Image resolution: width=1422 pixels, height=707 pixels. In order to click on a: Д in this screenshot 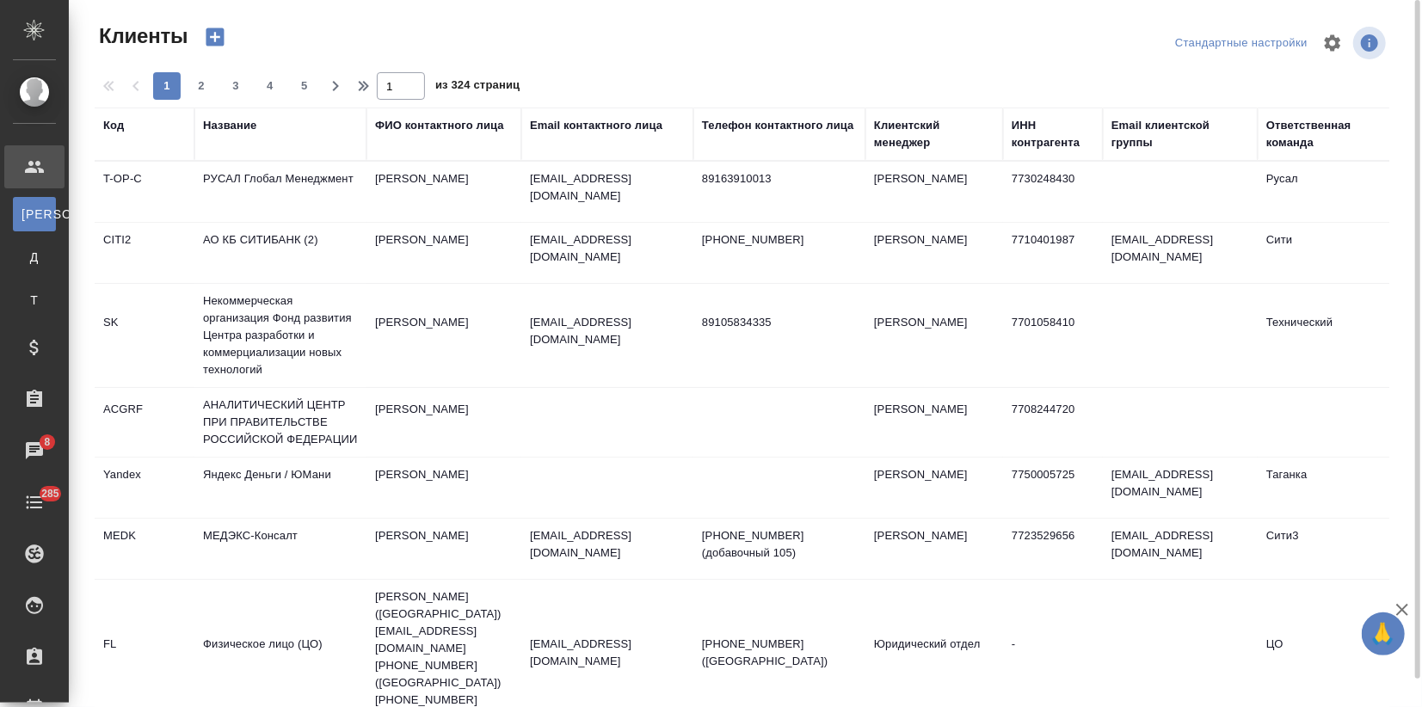, I will do `click(34, 257)`.